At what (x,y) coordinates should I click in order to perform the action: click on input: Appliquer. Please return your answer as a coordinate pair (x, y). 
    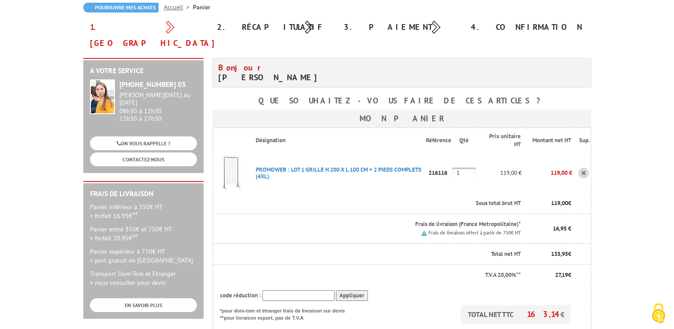
    Looking at the image, I should click on (352, 295).